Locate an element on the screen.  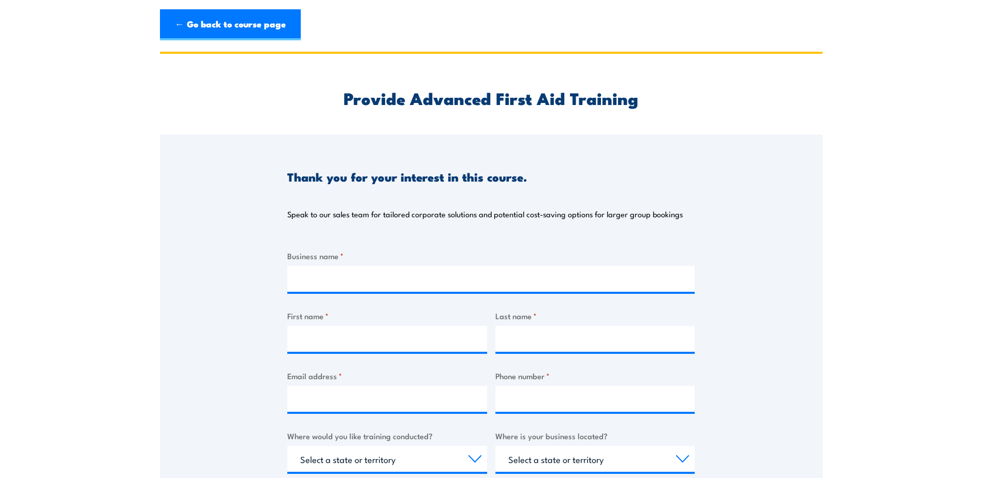
h2: Provide Advanced First Aid Training is located at coordinates (491, 98).